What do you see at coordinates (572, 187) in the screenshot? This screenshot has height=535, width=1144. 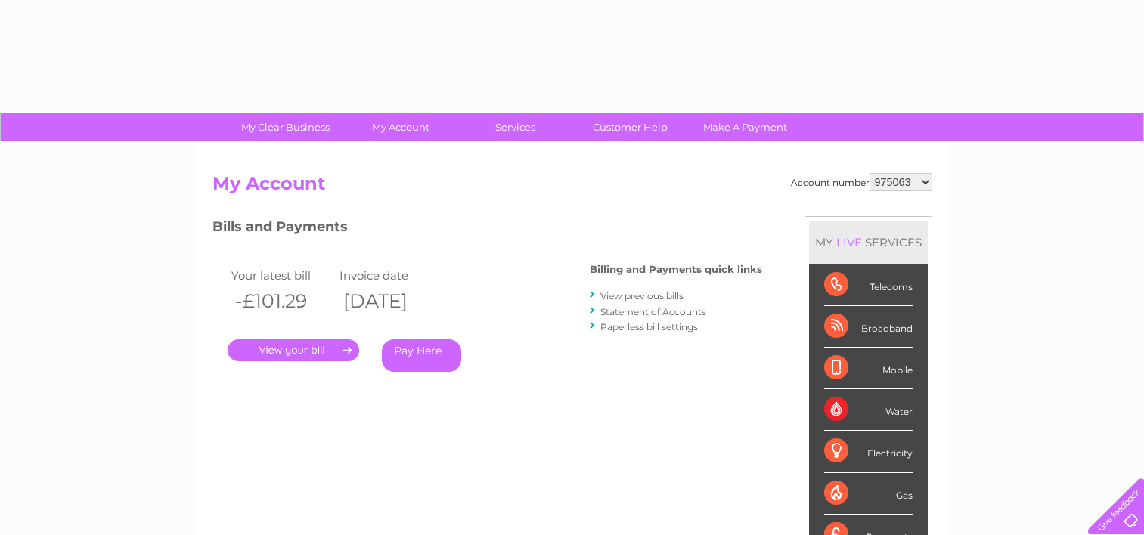 I see `h2: My Account` at bounding box center [572, 187].